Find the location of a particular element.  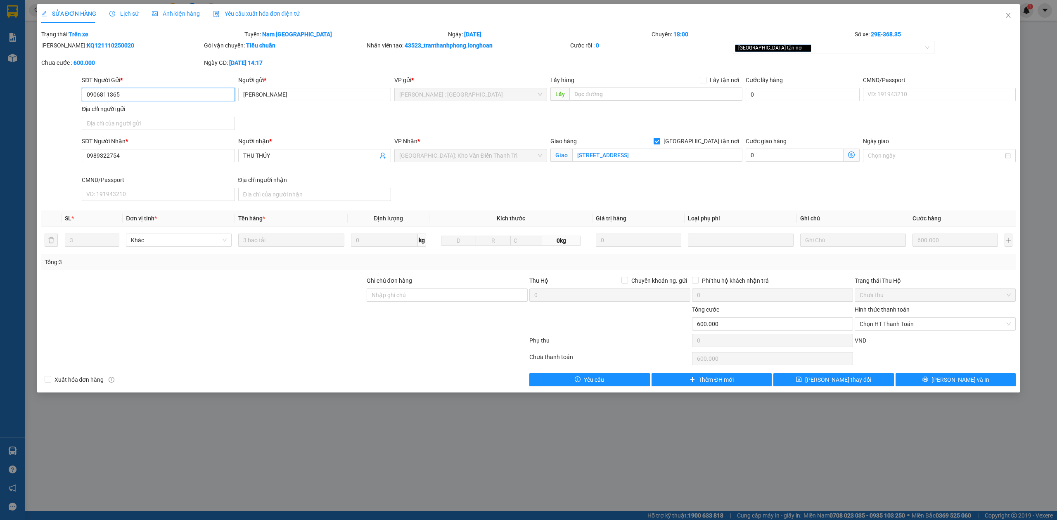

span: Giao hàng is located at coordinates (563, 141).